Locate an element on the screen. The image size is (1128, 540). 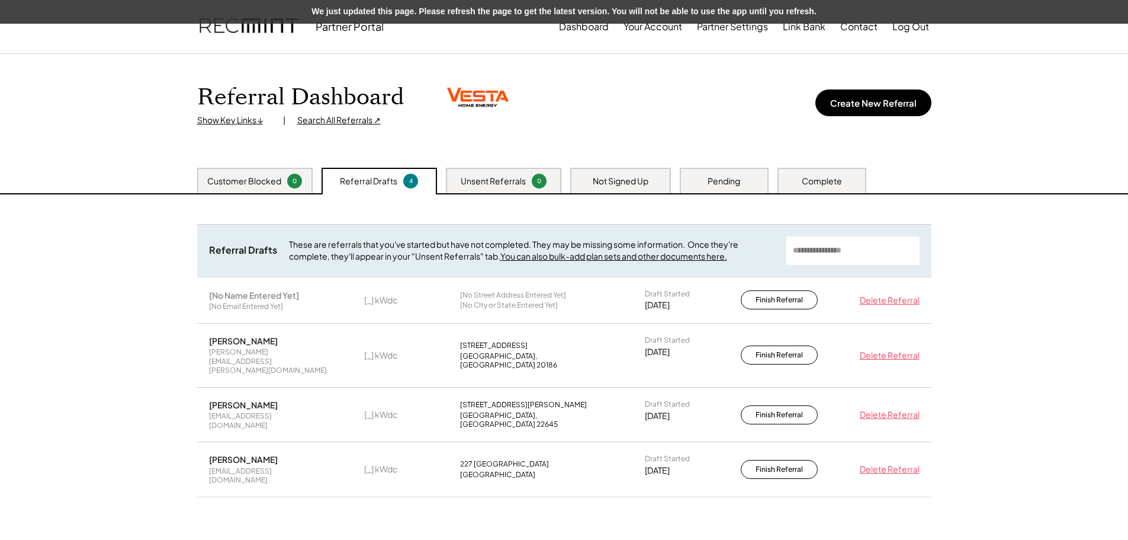
button: Dashboard is located at coordinates (584, 27).